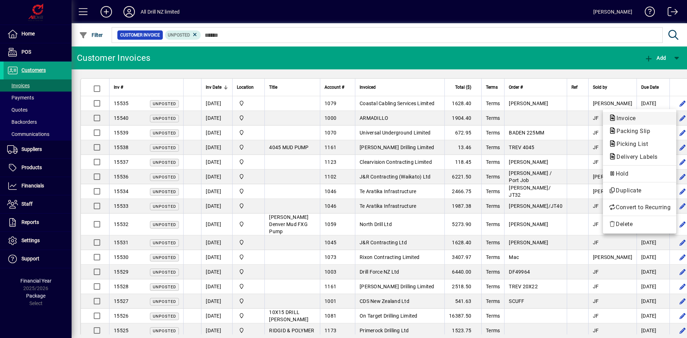 This screenshot has width=687, height=338. Describe the element at coordinates (640, 174) in the screenshot. I see `span: Hold` at that location.